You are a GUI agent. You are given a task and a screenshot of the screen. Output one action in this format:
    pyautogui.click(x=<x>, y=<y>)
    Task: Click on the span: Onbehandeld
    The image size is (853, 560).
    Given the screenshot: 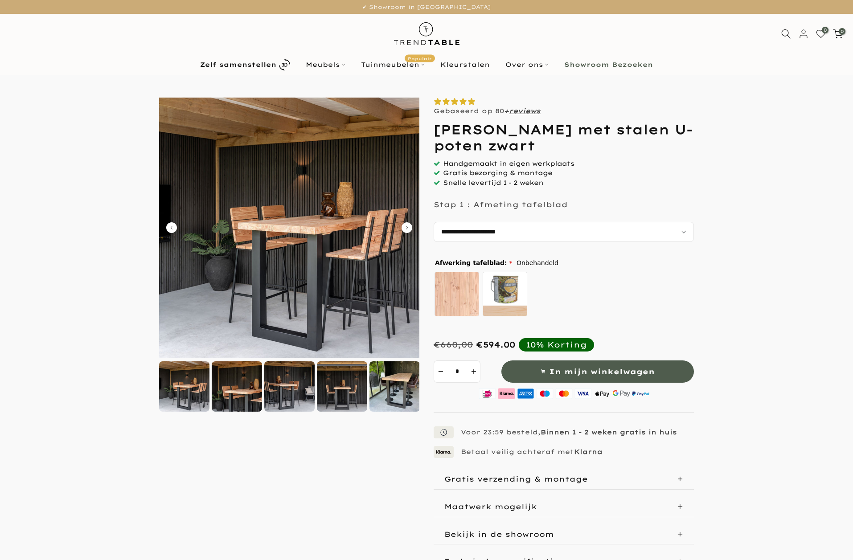 What is the action you would take?
    pyautogui.click(x=538, y=263)
    